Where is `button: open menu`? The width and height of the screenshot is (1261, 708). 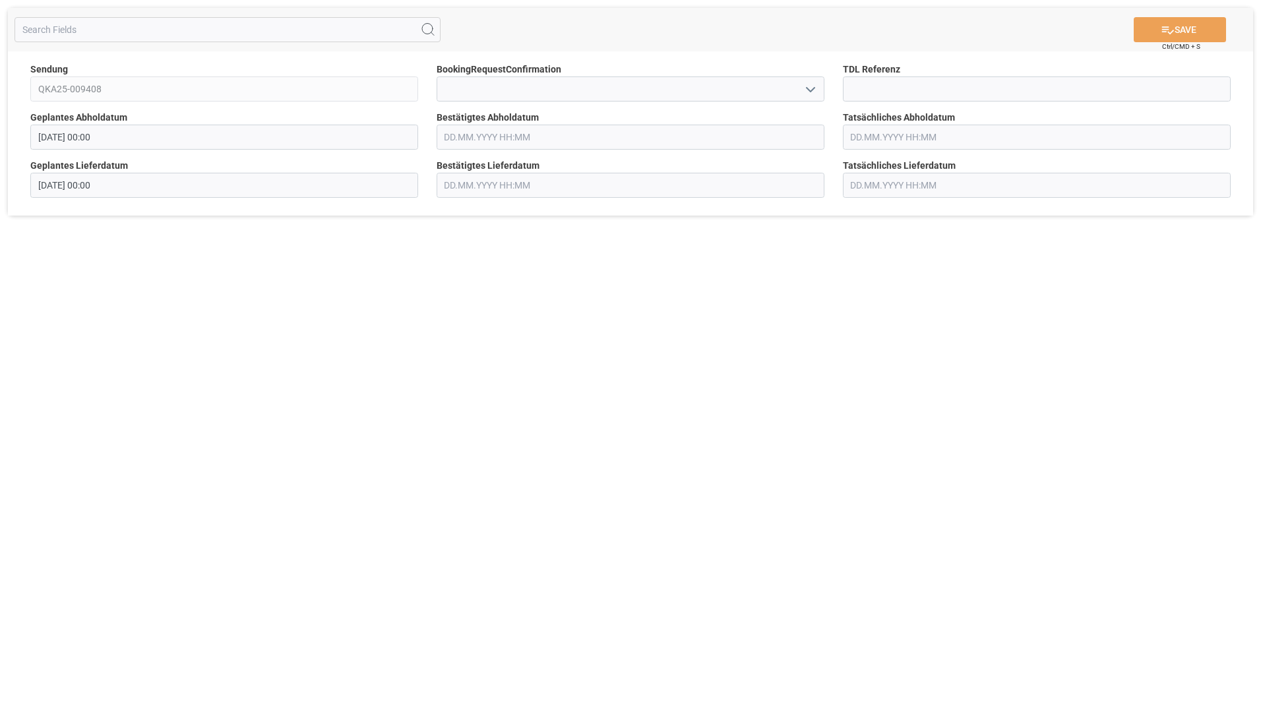
button: open menu is located at coordinates (809, 89).